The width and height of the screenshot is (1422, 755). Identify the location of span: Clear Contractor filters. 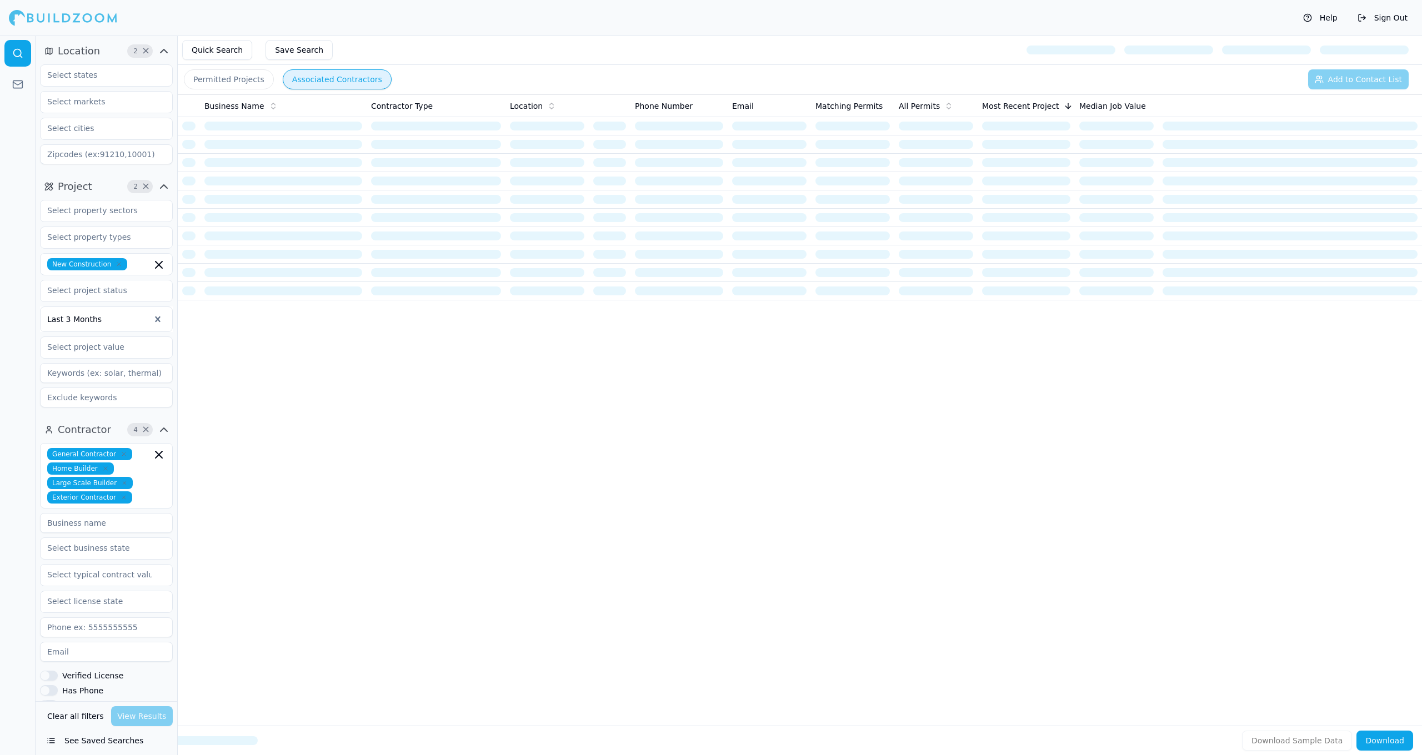
(145, 430).